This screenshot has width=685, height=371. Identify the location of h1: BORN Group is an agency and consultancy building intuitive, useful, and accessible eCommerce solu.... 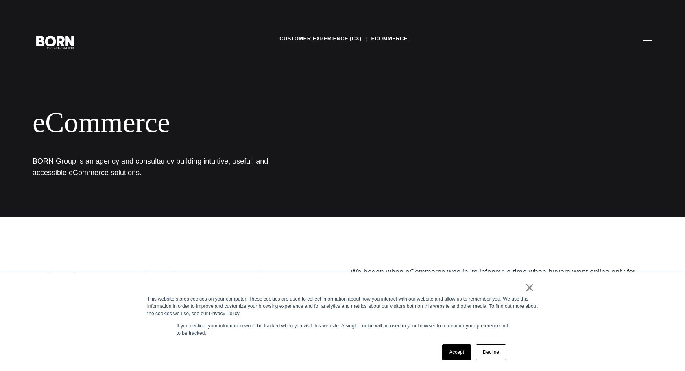
(155, 167).